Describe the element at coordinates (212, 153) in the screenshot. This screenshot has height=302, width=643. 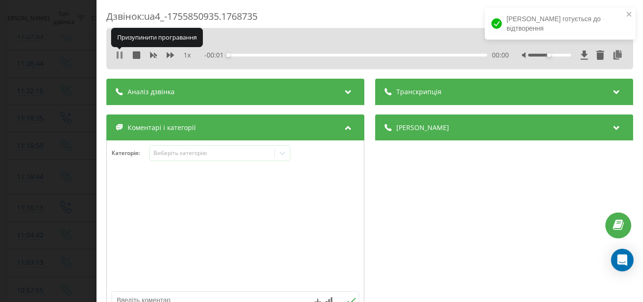
I see `div: Виберіть категорію` at that location.